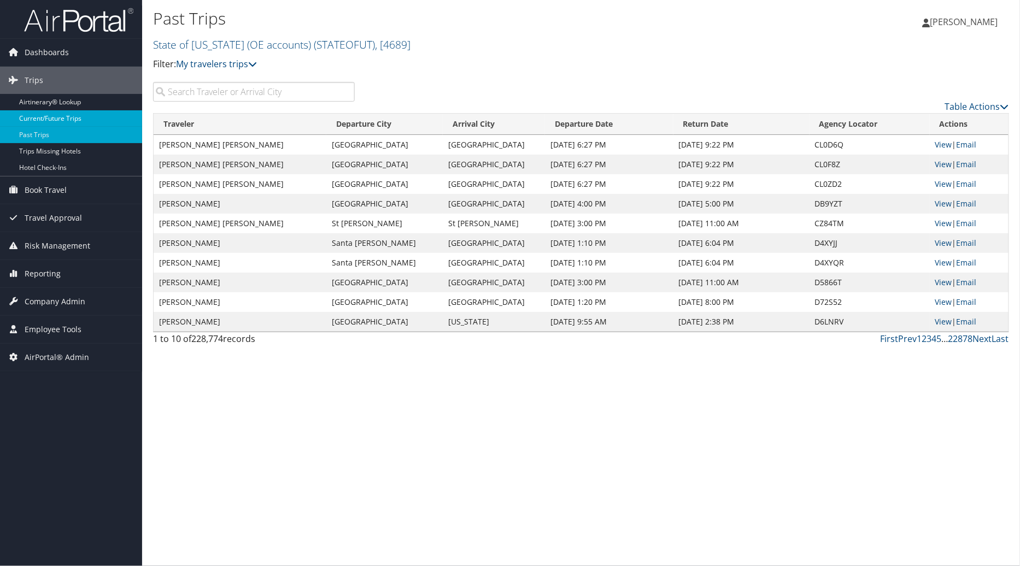 This screenshot has width=1020, height=566. What do you see at coordinates (1000, 339) in the screenshot?
I see `a: Last` at bounding box center [1000, 339].